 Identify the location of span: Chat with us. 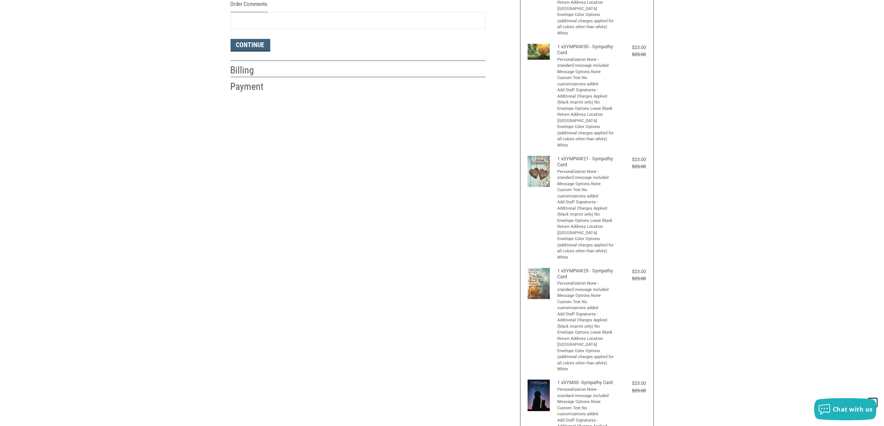
(853, 409).